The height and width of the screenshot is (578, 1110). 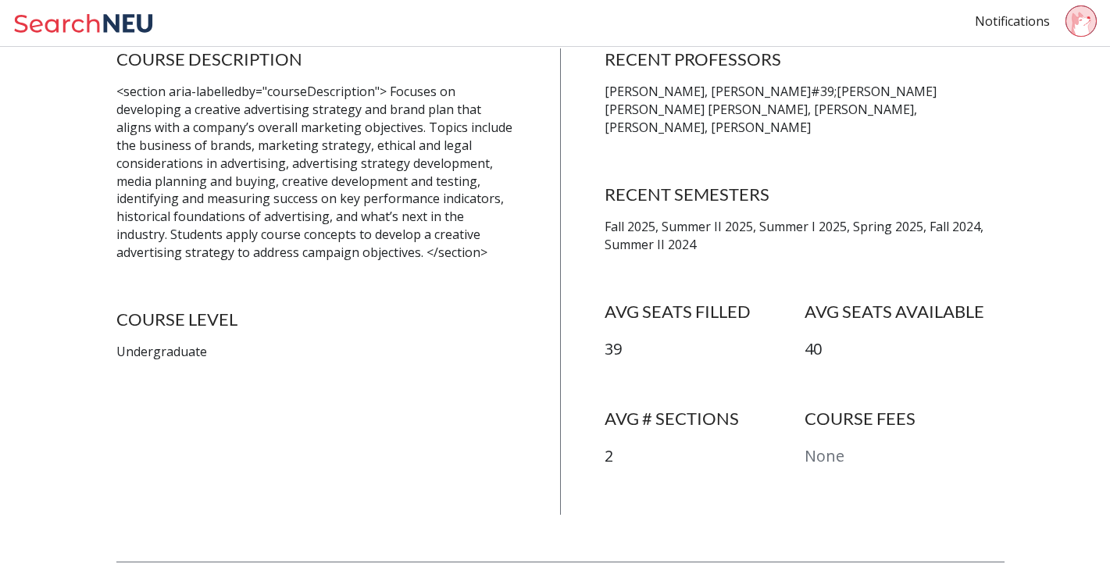 What do you see at coordinates (804, 59) in the screenshot?
I see `h4: RECENT PROFESSORS` at bounding box center [804, 59].